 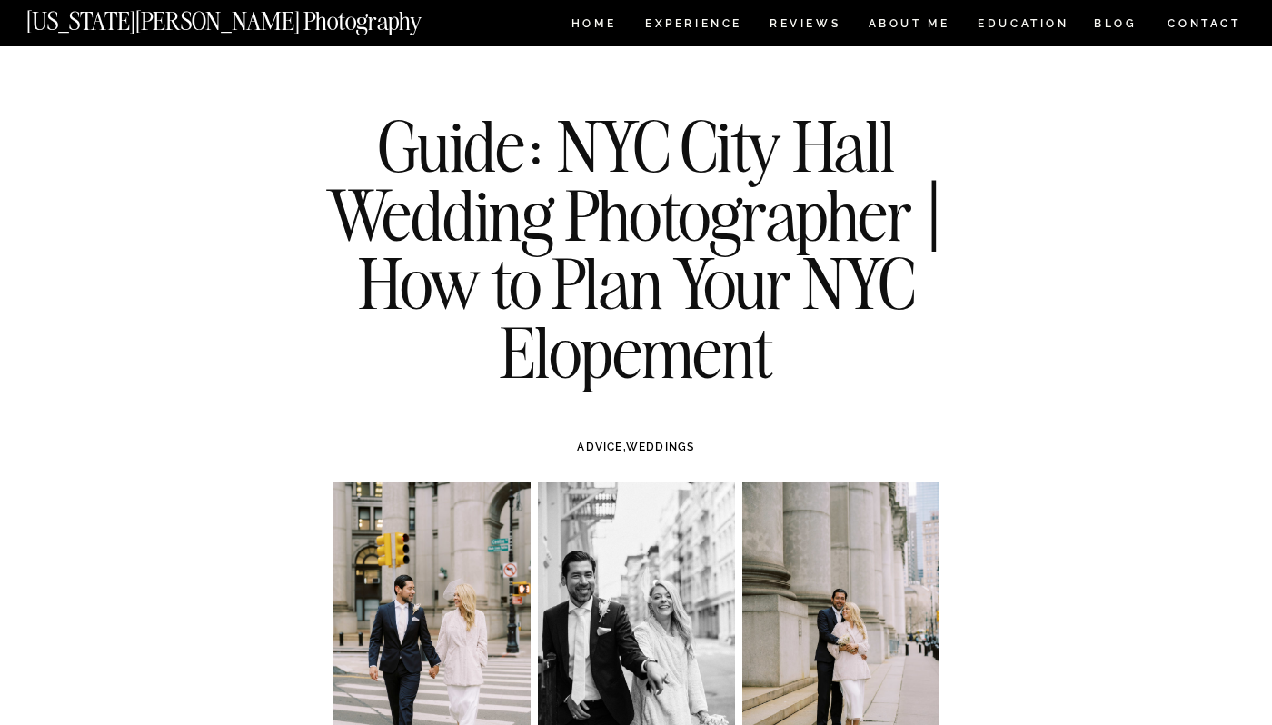 What do you see at coordinates (803, 25) in the screenshot?
I see `a: REVIEWS` at bounding box center [803, 25].